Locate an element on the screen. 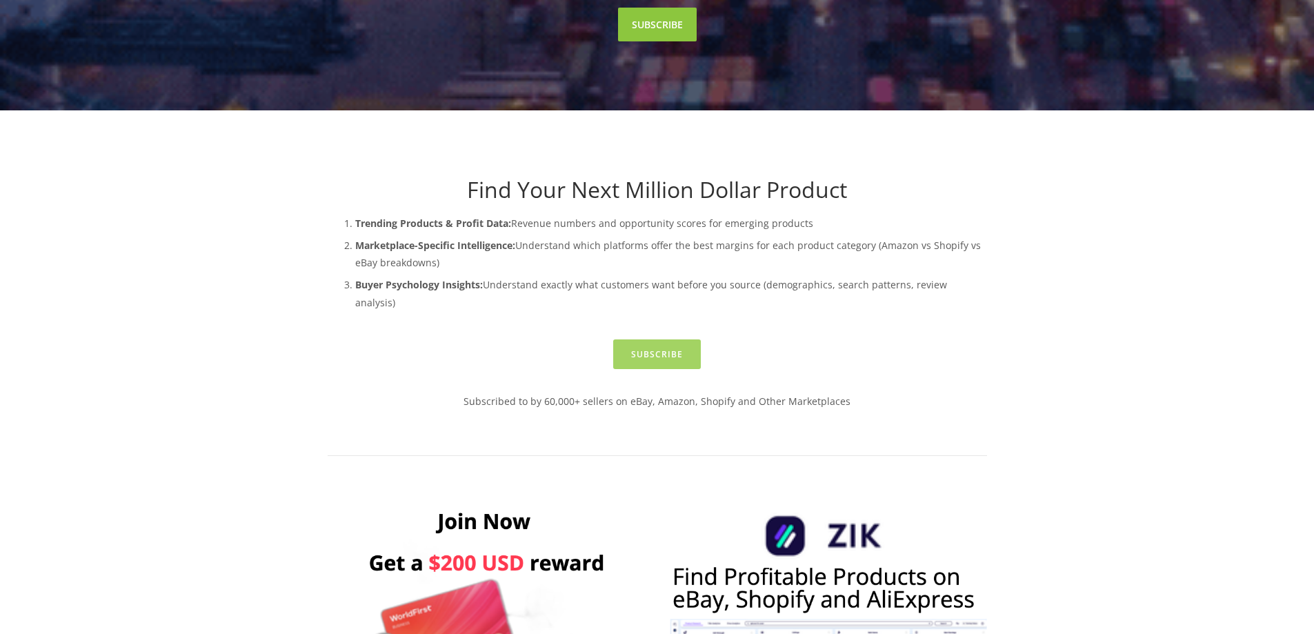  strong: Marketplace-Specific Intelligence: is located at coordinates (435, 245).